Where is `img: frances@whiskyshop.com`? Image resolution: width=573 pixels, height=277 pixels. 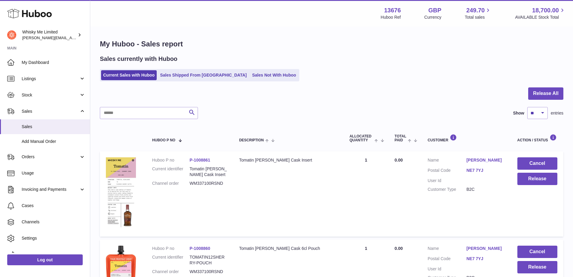 img: frances@whiskyshop.com is located at coordinates (12, 35).